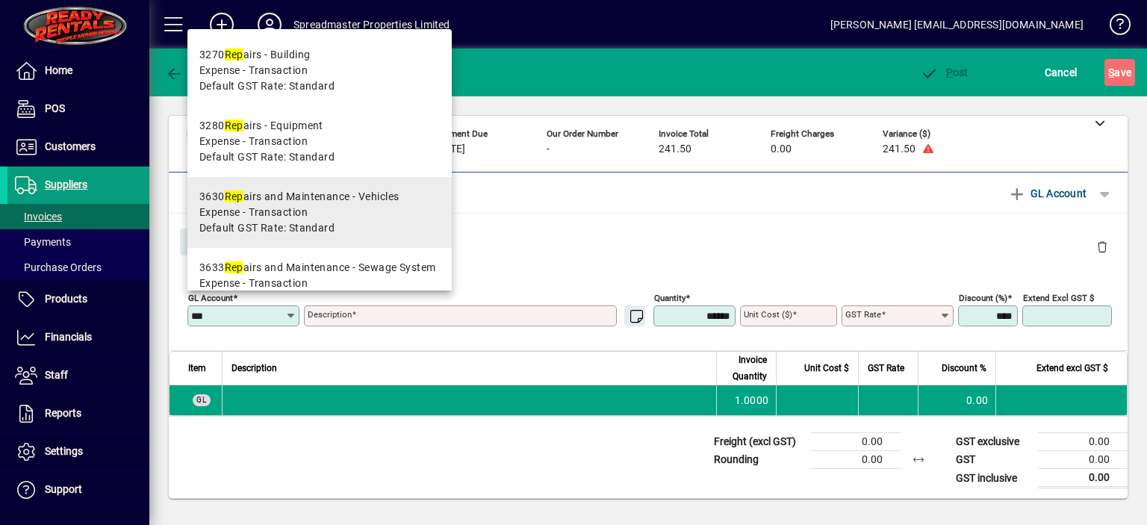 Image resolution: width=1147 pixels, height=525 pixels. What do you see at coordinates (983, 298) in the screenshot?
I see `mat-label: Discount (%)` at bounding box center [983, 298].